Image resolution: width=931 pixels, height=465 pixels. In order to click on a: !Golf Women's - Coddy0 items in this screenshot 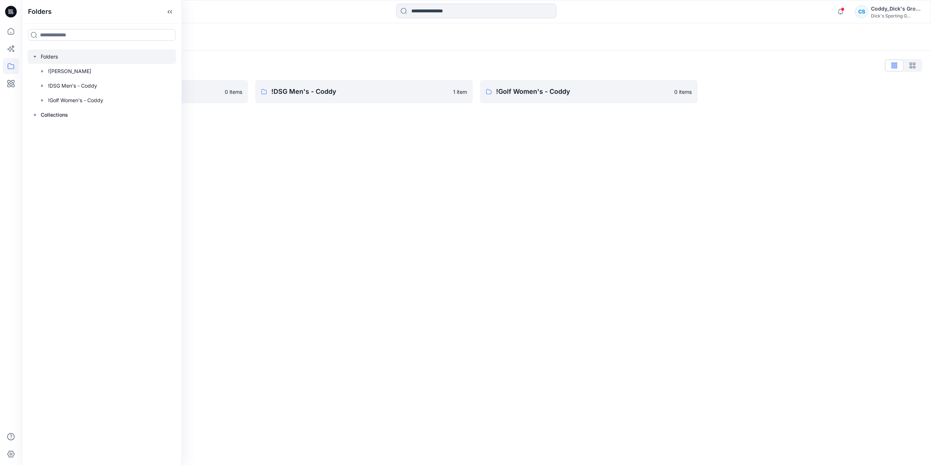, I will do `click(589, 92)`.